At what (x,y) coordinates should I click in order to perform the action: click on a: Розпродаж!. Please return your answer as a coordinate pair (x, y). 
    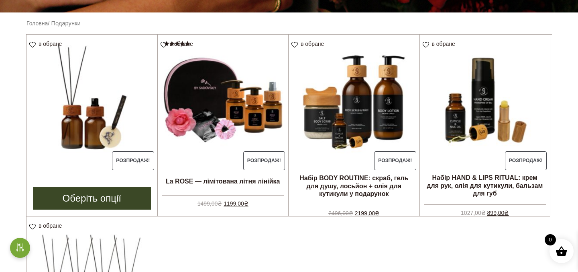
    Looking at the image, I should click on (92, 103).